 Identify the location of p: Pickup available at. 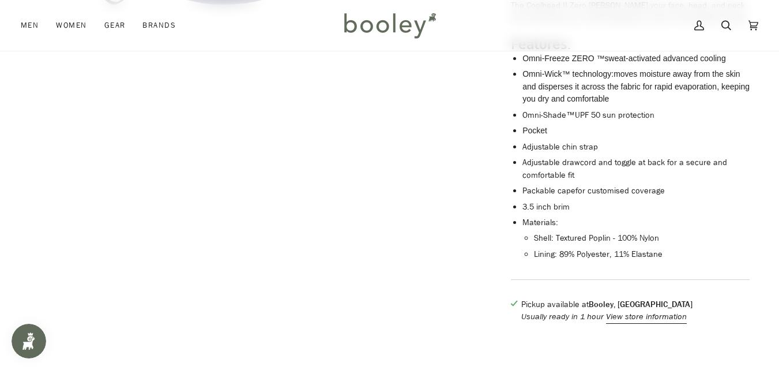
(606, 304).